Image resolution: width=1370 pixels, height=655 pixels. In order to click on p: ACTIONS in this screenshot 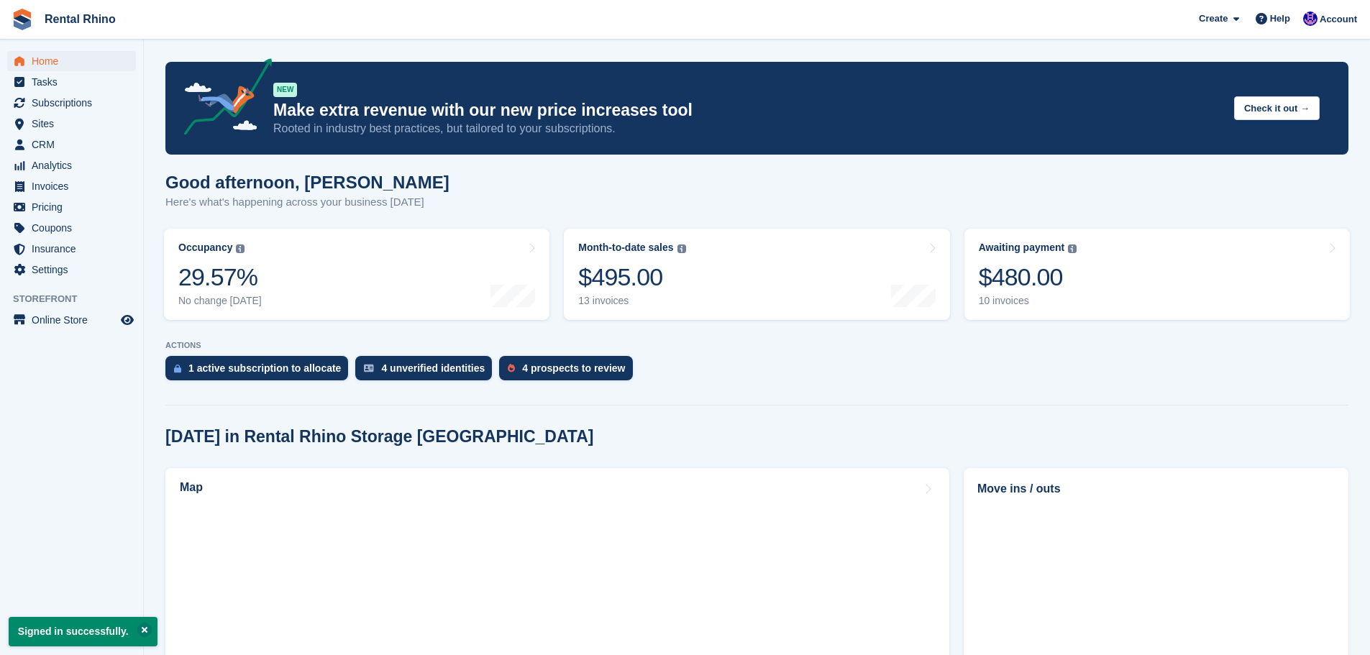, I will do `click(757, 345)`.